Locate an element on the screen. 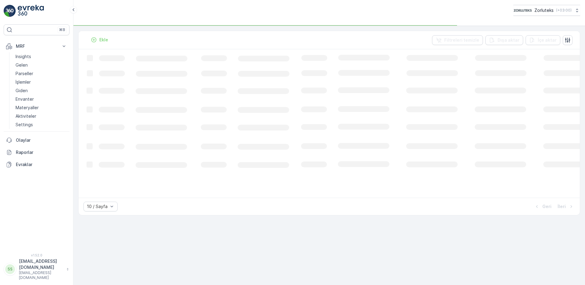  span: v 1.52.0 is located at coordinates (37, 255).